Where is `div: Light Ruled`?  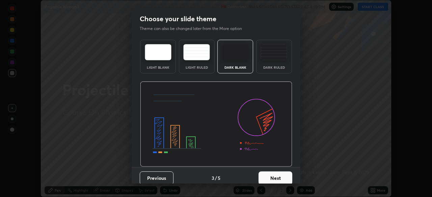 div: Light Ruled is located at coordinates (197, 68).